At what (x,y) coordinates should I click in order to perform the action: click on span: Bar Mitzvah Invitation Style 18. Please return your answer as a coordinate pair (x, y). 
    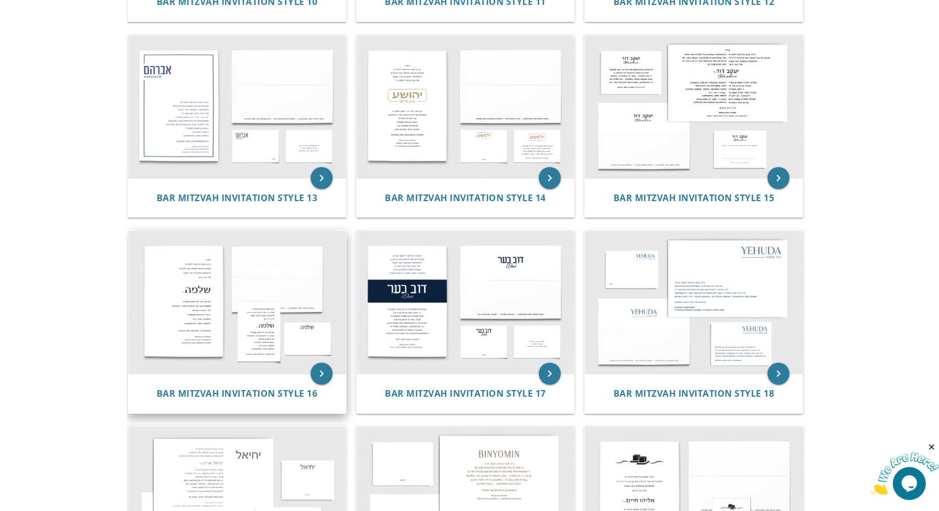
    Looking at the image, I should click on (694, 394).